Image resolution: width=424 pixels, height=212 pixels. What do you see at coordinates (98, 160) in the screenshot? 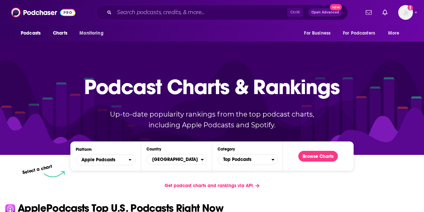
I see `span: Apple Podcasts` at bounding box center [98, 160].